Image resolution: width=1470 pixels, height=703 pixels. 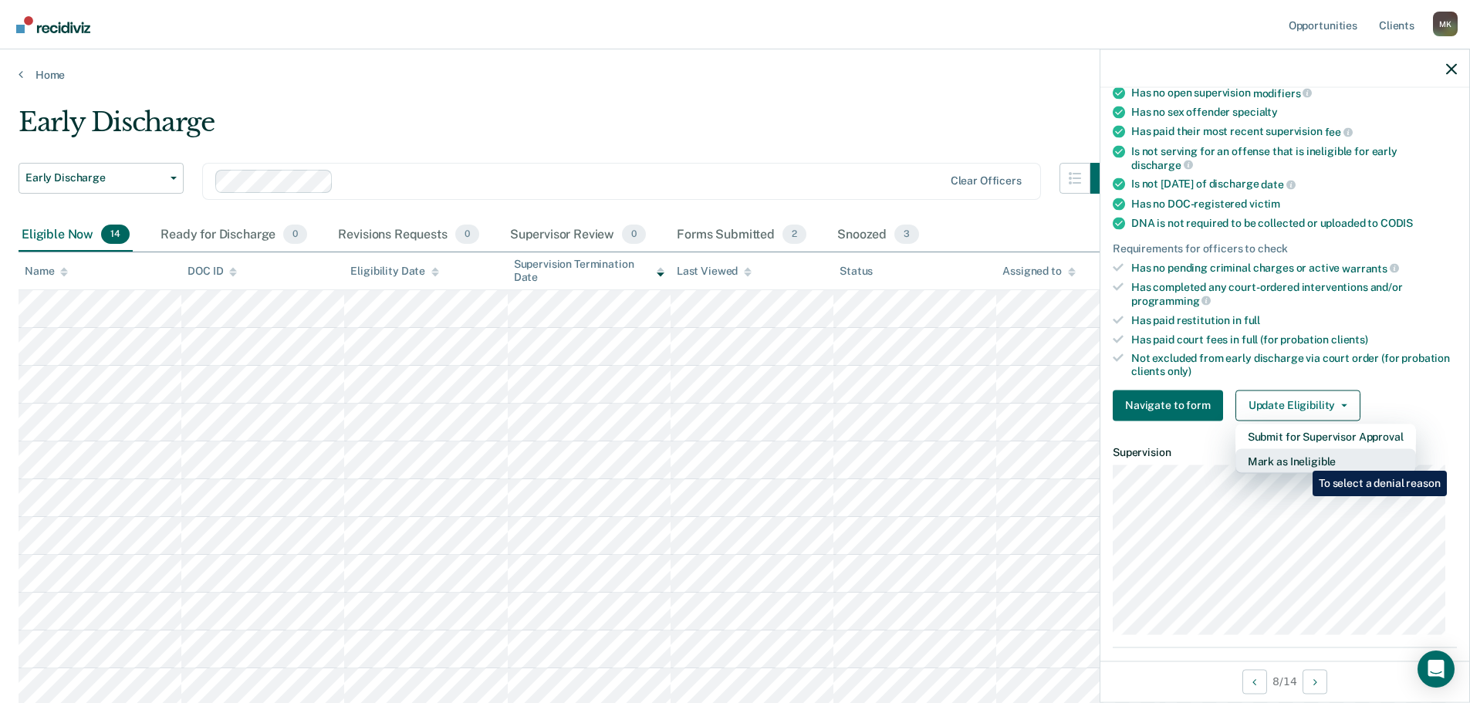 I want to click on div: Name, so click(x=46, y=271).